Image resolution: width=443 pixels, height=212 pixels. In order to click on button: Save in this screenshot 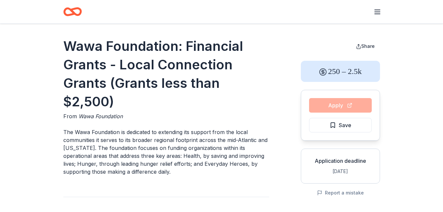, I will do `click(340, 125)`.